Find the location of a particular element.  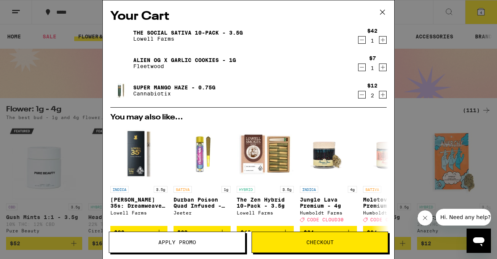

h2: Your Cart is located at coordinates (248, 16).